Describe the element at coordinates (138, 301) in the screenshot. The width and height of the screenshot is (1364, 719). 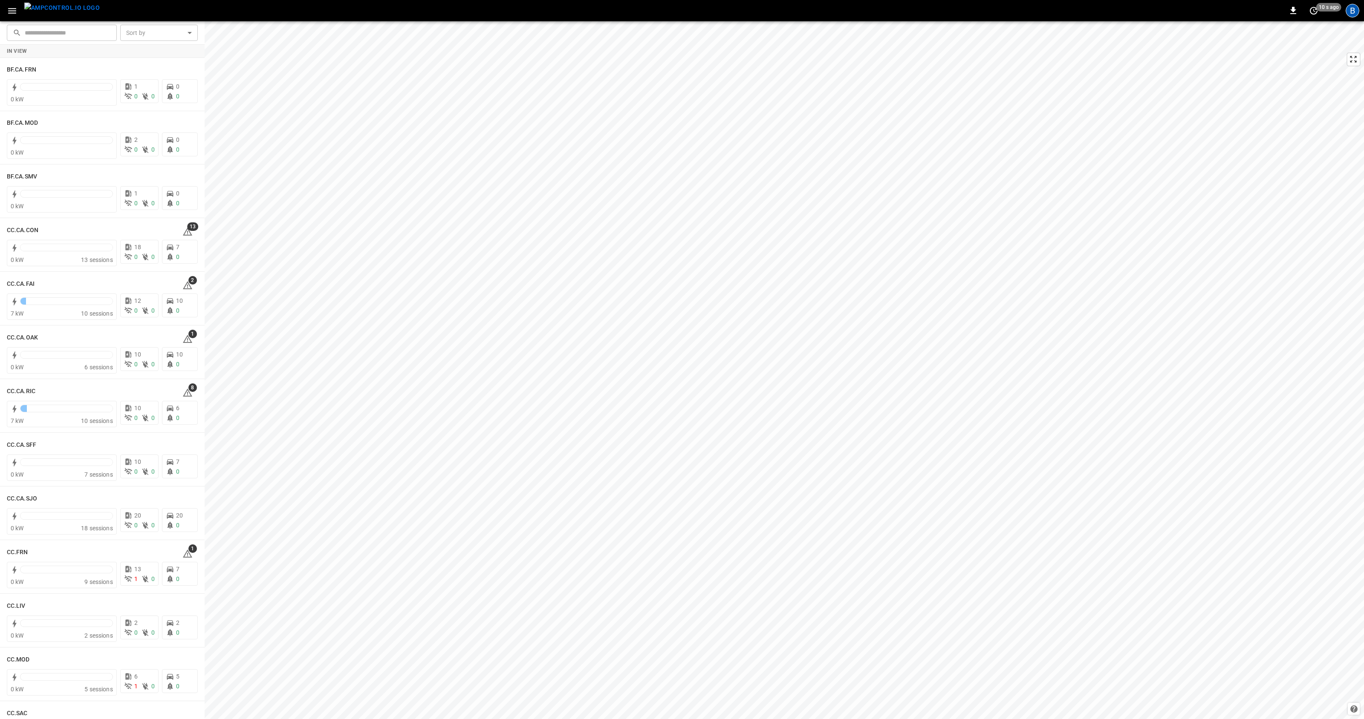
I see `span: 12` at that location.